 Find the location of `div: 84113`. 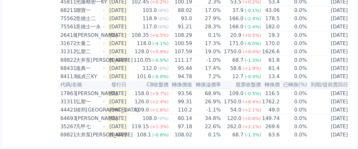

div: 84113 is located at coordinates (67, 76).